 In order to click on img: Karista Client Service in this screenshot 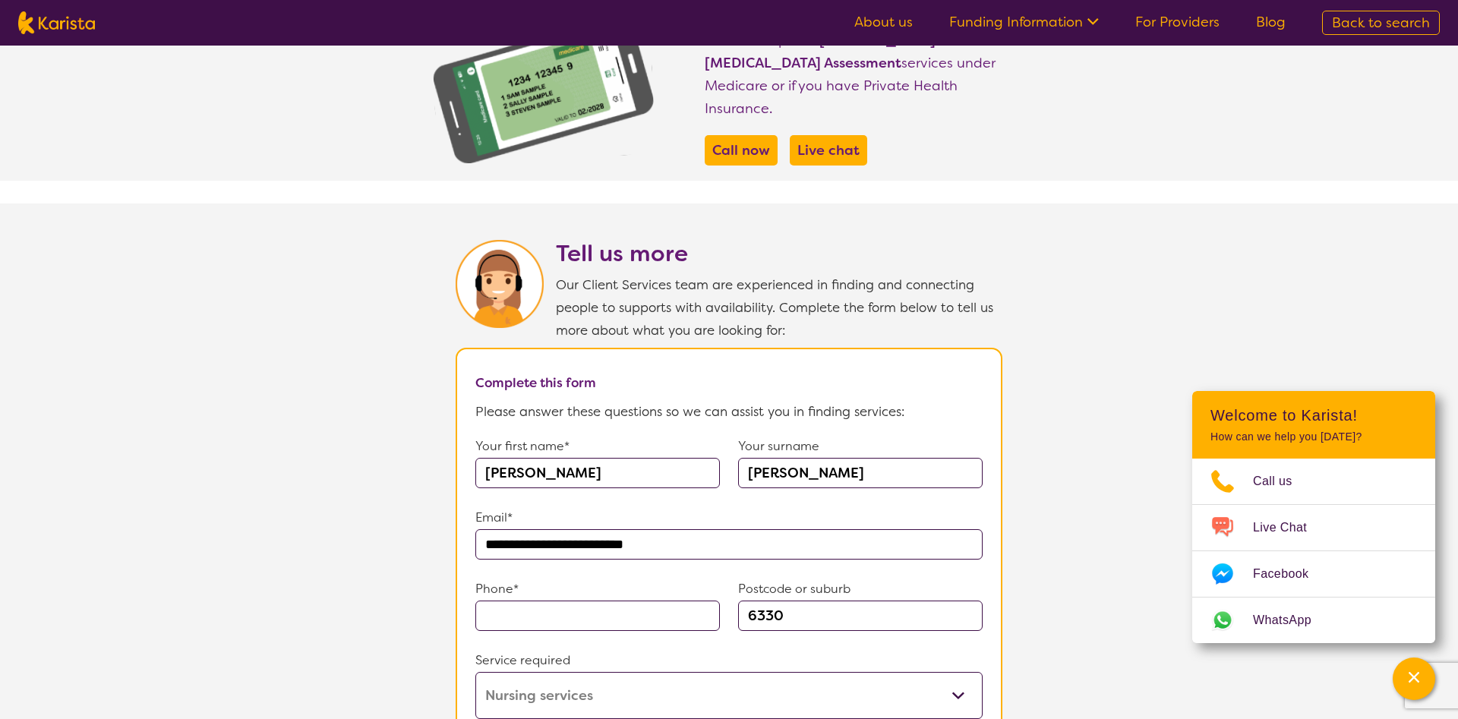, I will do `click(500, 284)`.